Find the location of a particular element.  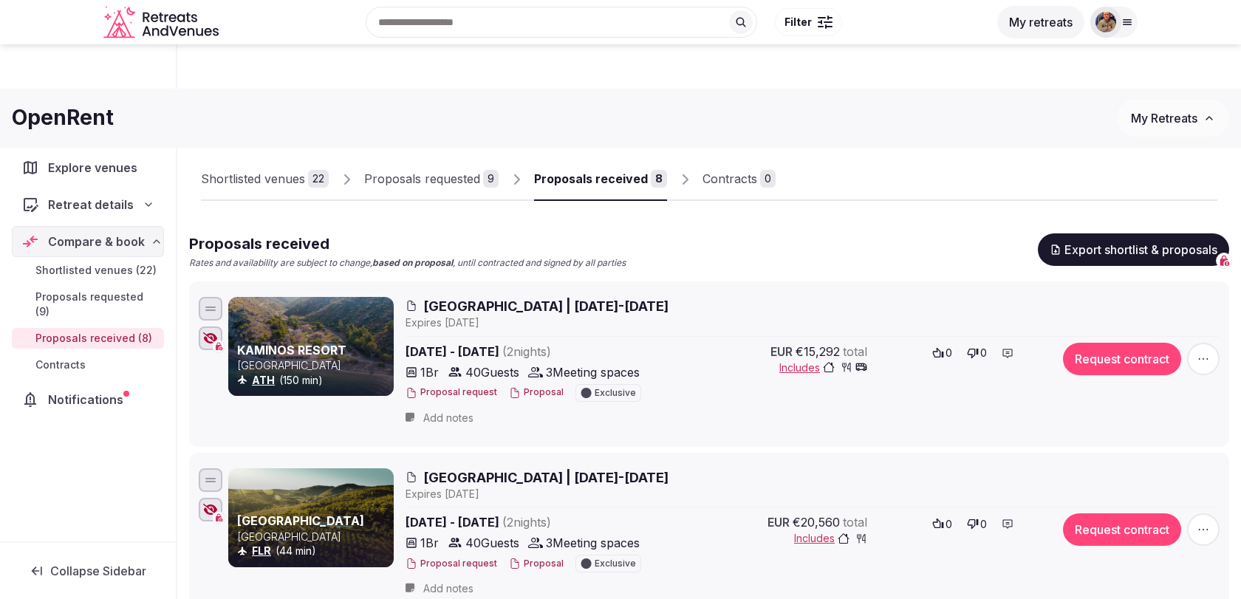

div: Proposals requested is located at coordinates (422, 179).